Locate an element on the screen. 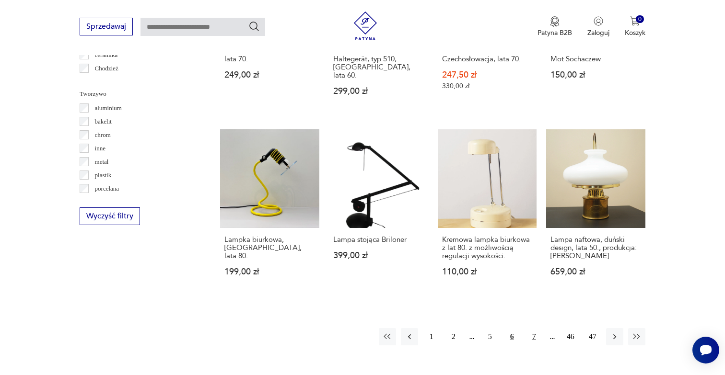 This screenshot has width=725, height=375. h3: Kremowa lampka biurkowa z lat 80. z możliwością regulacji wysokości. is located at coordinates (487, 248).